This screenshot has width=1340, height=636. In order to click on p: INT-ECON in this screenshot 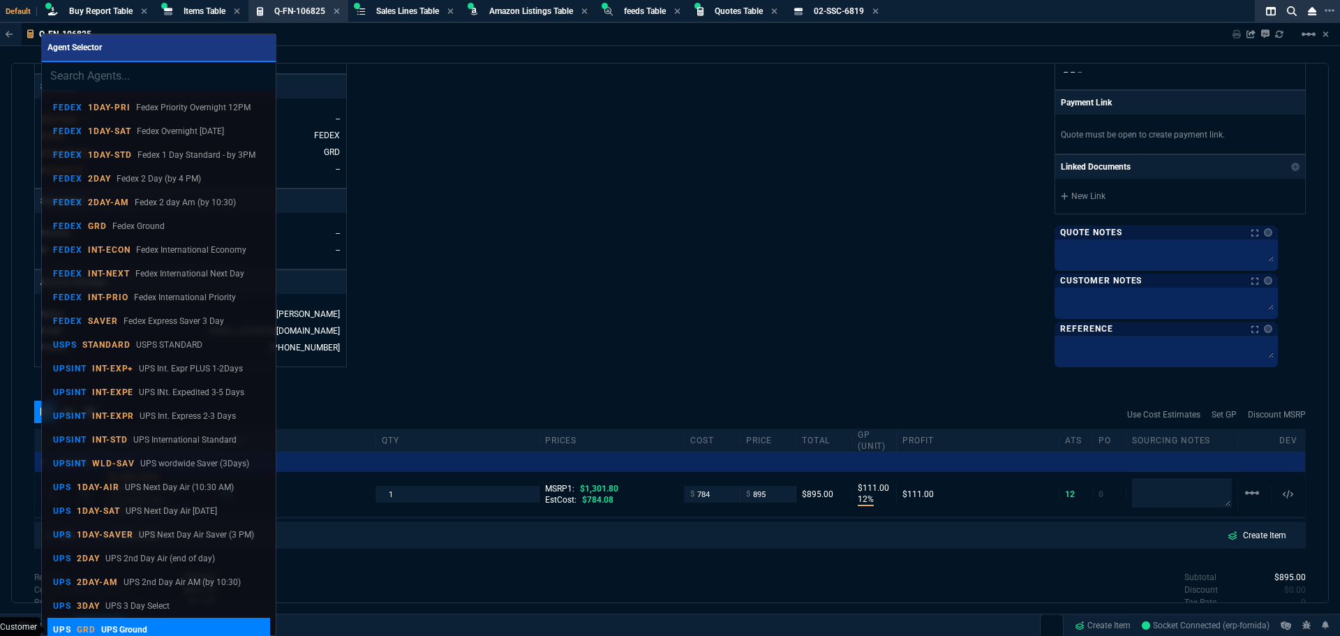, I will do `click(109, 250)`.